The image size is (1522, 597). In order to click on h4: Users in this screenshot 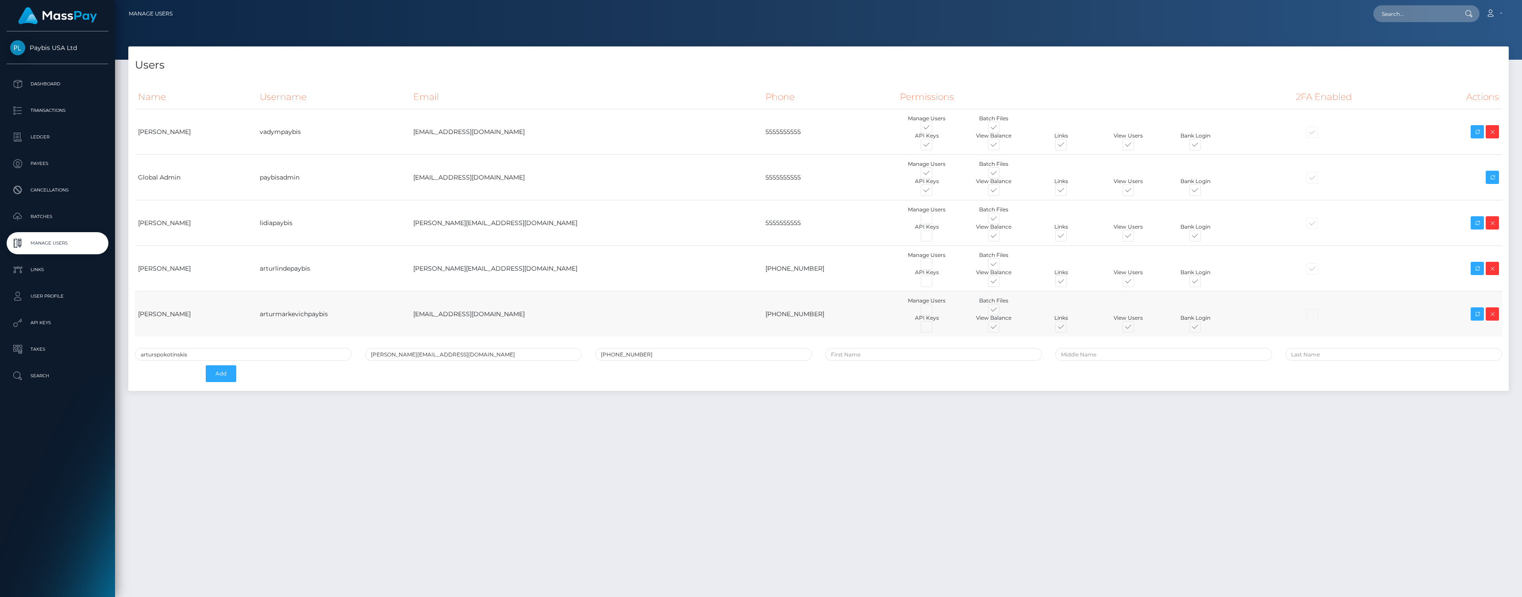, I will do `click(819, 65)`.